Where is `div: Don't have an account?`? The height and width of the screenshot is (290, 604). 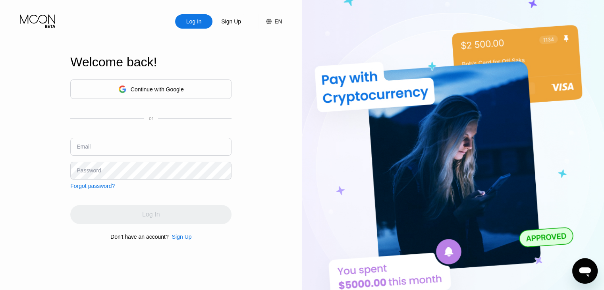
div: Don't have an account? is located at coordinates (139, 237).